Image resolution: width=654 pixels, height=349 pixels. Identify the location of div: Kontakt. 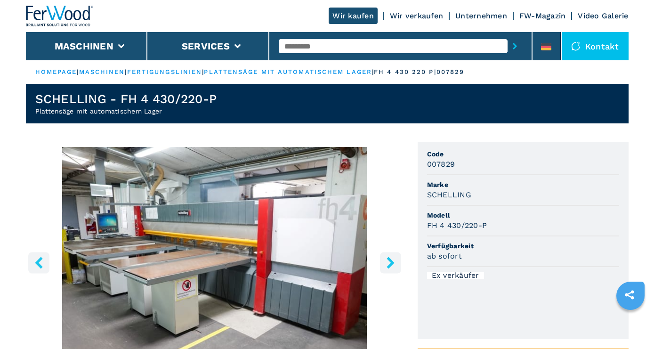
(595, 46).